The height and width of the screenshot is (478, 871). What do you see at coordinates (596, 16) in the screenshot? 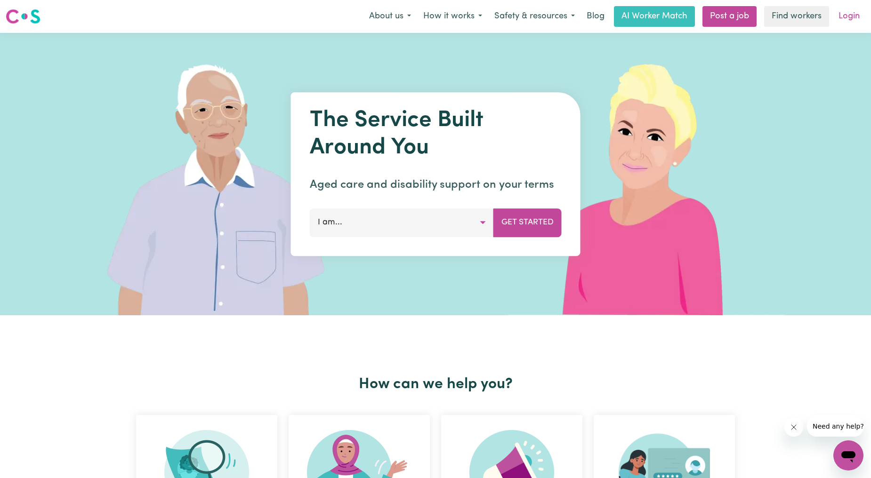
I see `a: Blog` at bounding box center [596, 16].